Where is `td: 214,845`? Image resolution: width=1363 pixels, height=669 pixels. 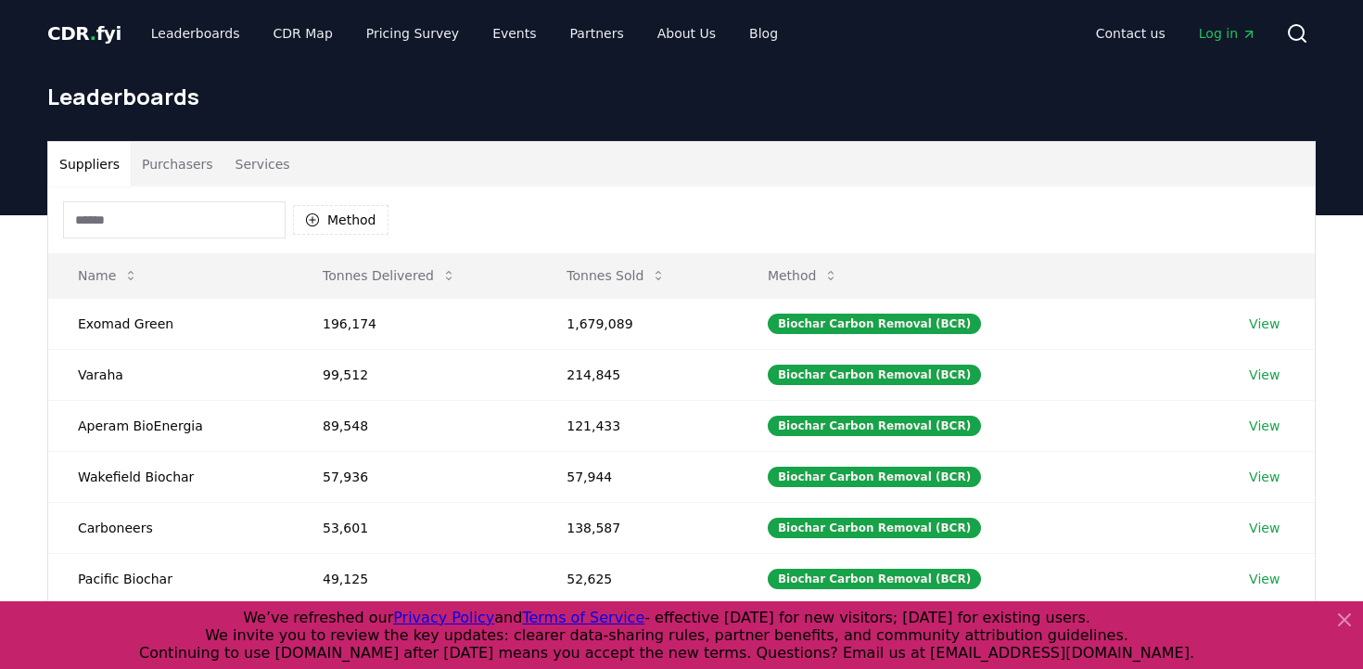 td: 214,845 is located at coordinates (637, 374).